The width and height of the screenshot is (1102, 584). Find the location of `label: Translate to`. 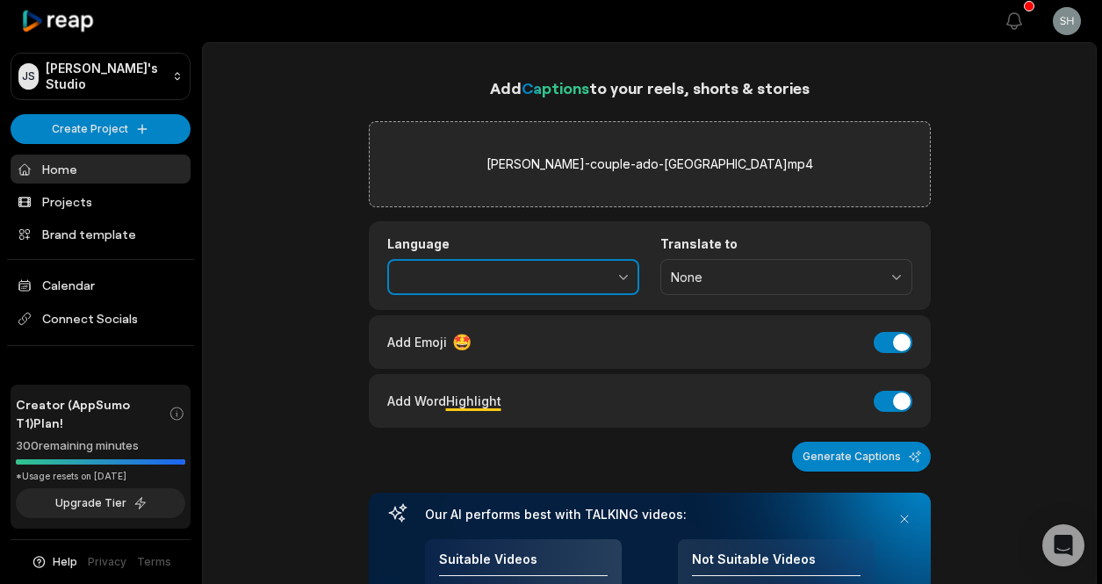

label: Translate to is located at coordinates (786, 244).